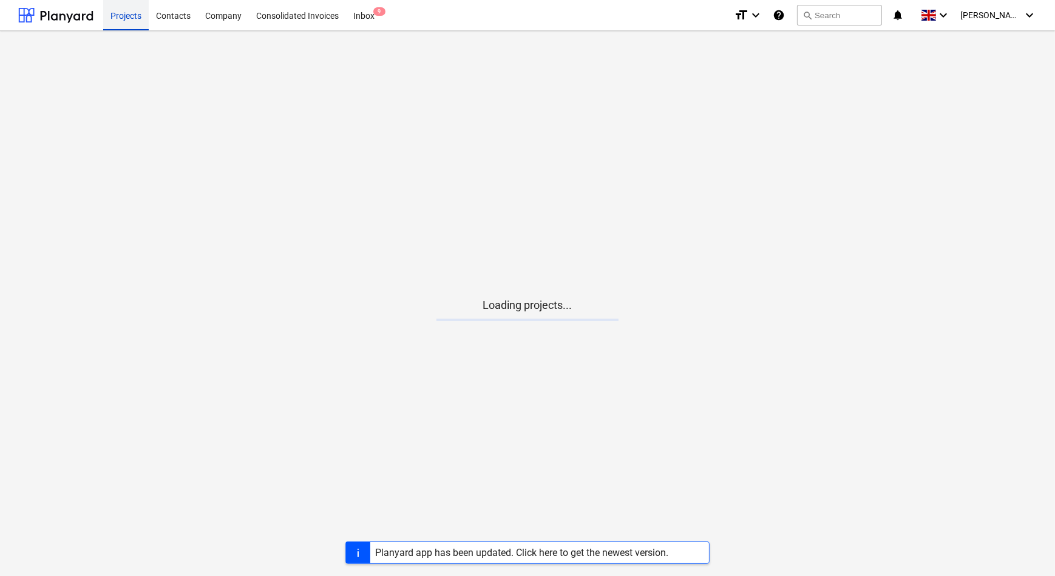 This screenshot has height=576, width=1055. What do you see at coordinates (521, 552) in the screenshot?
I see `div: Planyard app has been updated. Click here to get the newest version.` at bounding box center [521, 552].